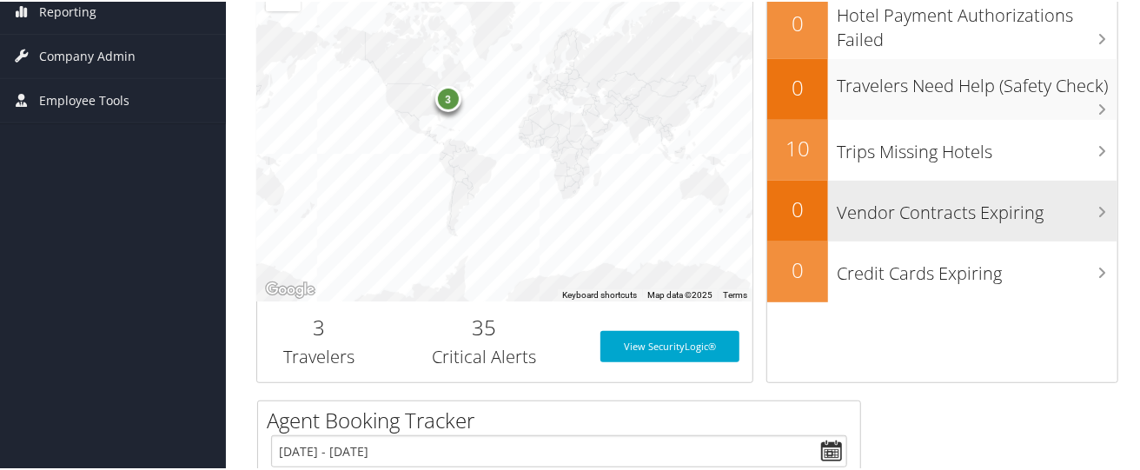  Describe the element at coordinates (942, 270) in the screenshot. I see `a: 0Credit Cards Expiring` at that location.